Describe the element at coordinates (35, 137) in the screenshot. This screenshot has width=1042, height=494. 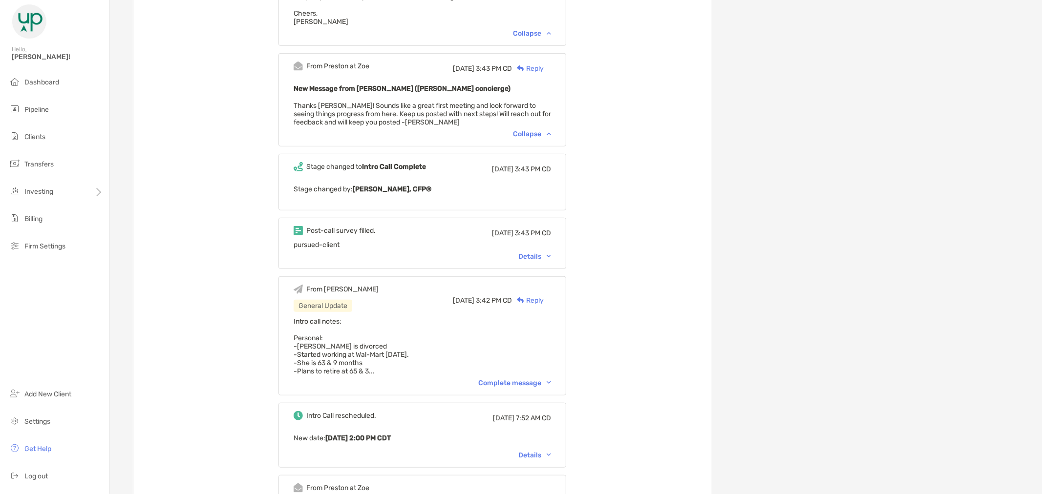
I see `span: Clients` at that location.